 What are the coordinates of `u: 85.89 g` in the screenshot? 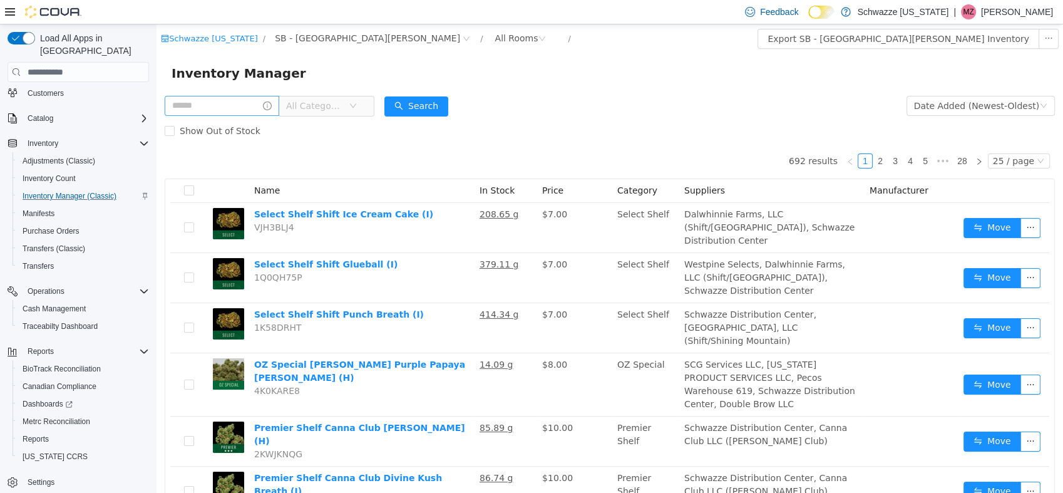 It's located at (339, 403).